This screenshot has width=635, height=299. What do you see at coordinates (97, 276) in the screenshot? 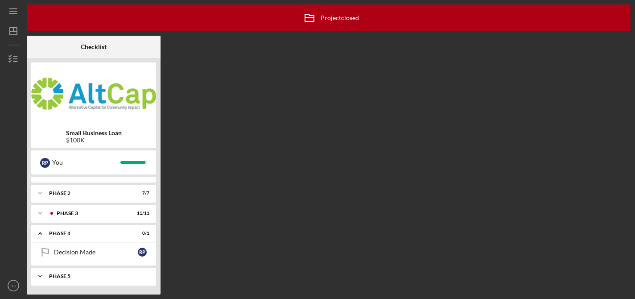
I see `div: Phase 5` at bounding box center [97, 276].